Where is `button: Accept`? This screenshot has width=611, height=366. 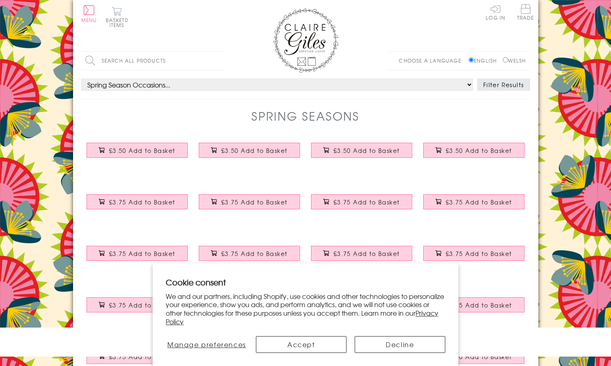
button: Accept is located at coordinates (301, 344).